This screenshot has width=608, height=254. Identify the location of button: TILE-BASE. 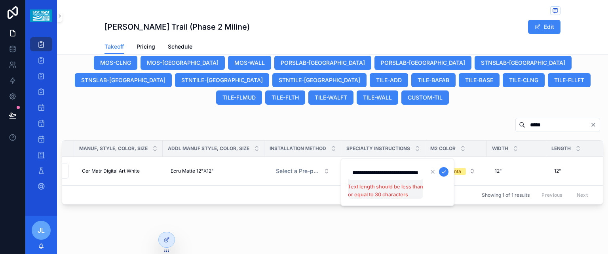
(479, 80).